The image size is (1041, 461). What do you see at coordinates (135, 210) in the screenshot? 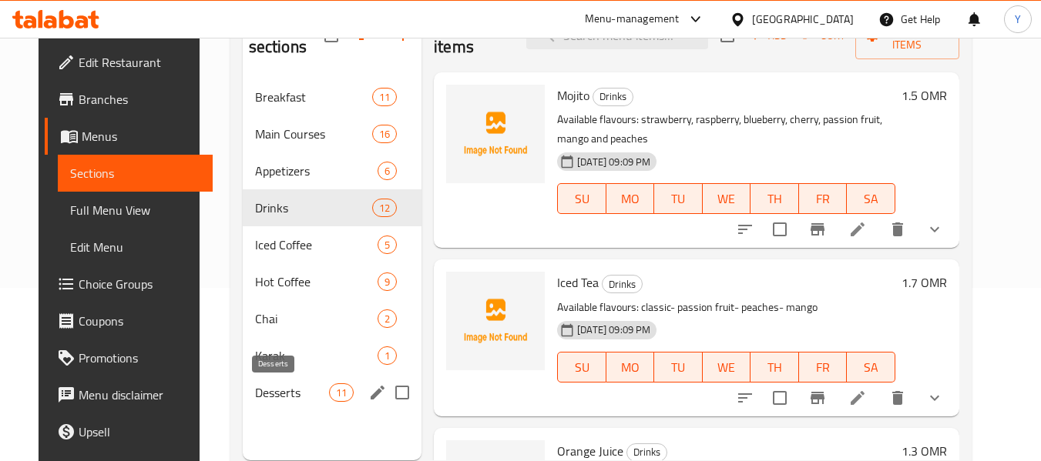
I see `a: Full Menu View` at bounding box center [135, 210].